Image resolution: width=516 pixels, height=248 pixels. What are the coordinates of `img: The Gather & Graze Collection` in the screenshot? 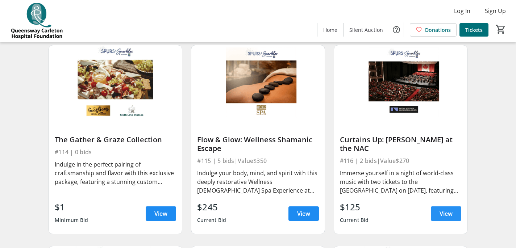 It's located at (115, 83).